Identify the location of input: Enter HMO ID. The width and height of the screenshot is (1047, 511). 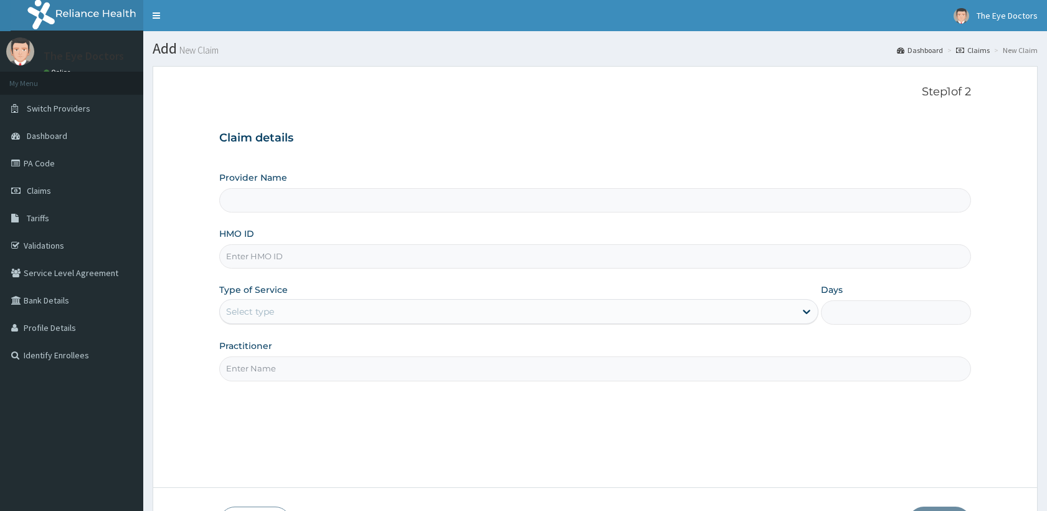
(595, 256).